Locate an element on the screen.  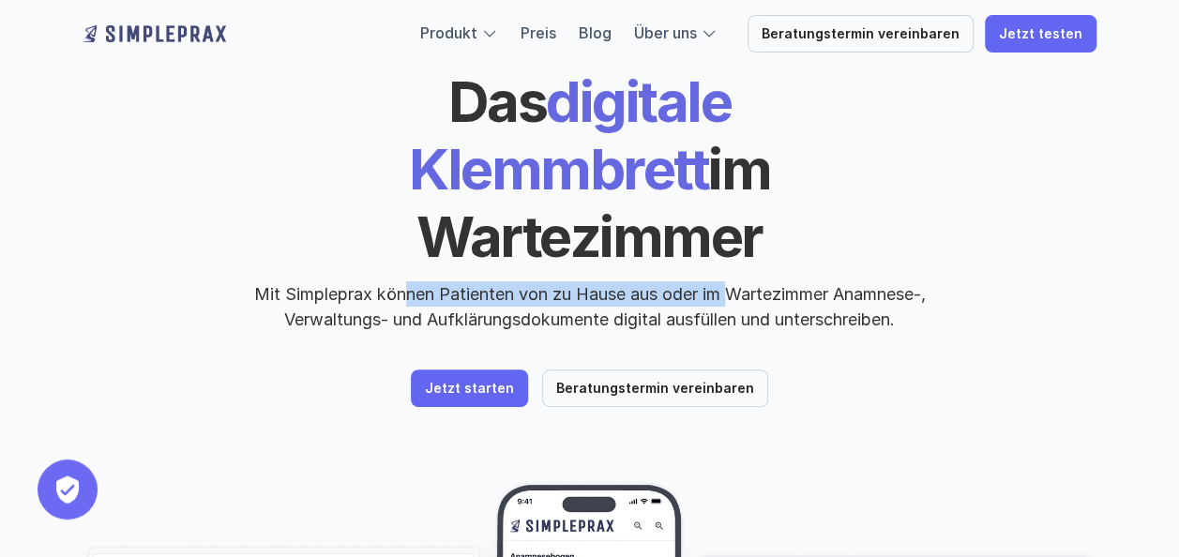
a: Jetzt testen is located at coordinates (1040, 34).